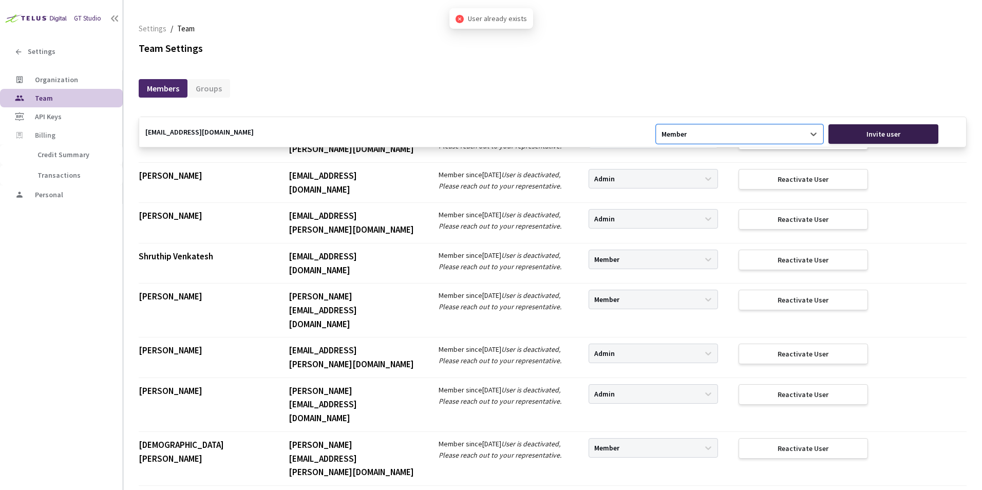 The width and height of the screenshot is (982, 490). I want to click on span: User already exists, so click(497, 18).